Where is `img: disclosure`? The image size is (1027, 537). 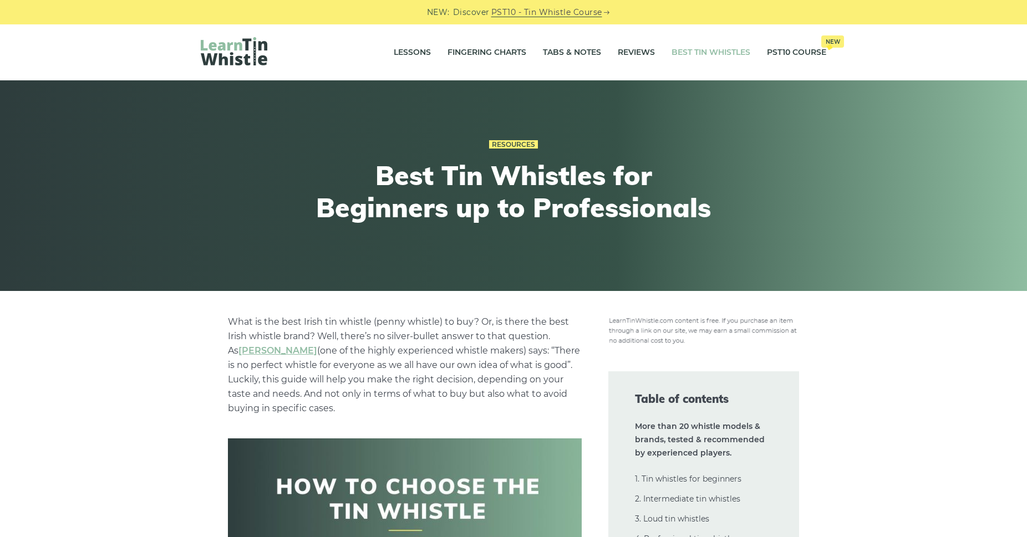 img: disclosure is located at coordinates (703, 330).